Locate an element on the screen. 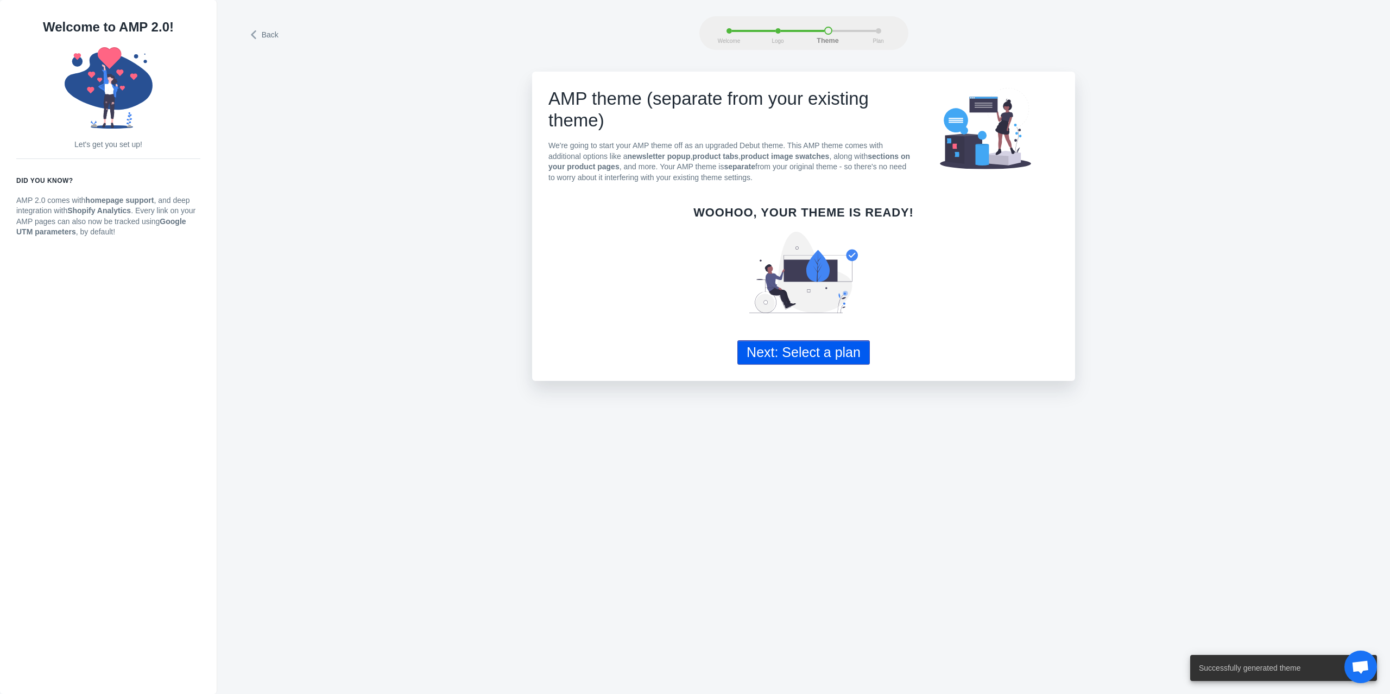  strong: product image swatches is located at coordinates (784, 156).